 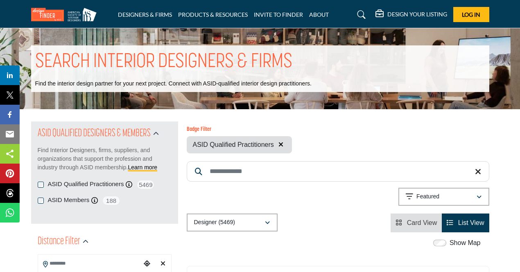 I want to click on label: ASID Qualified Practitioners, so click(x=86, y=184).